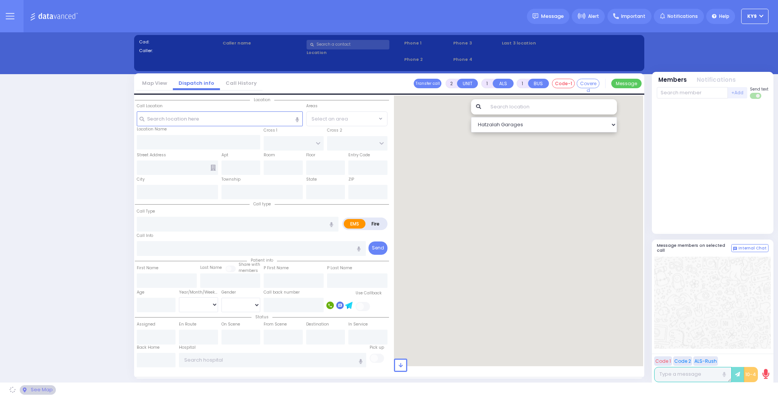  What do you see at coordinates (330, 119) in the screenshot?
I see `span: Select an area` at bounding box center [330, 119].